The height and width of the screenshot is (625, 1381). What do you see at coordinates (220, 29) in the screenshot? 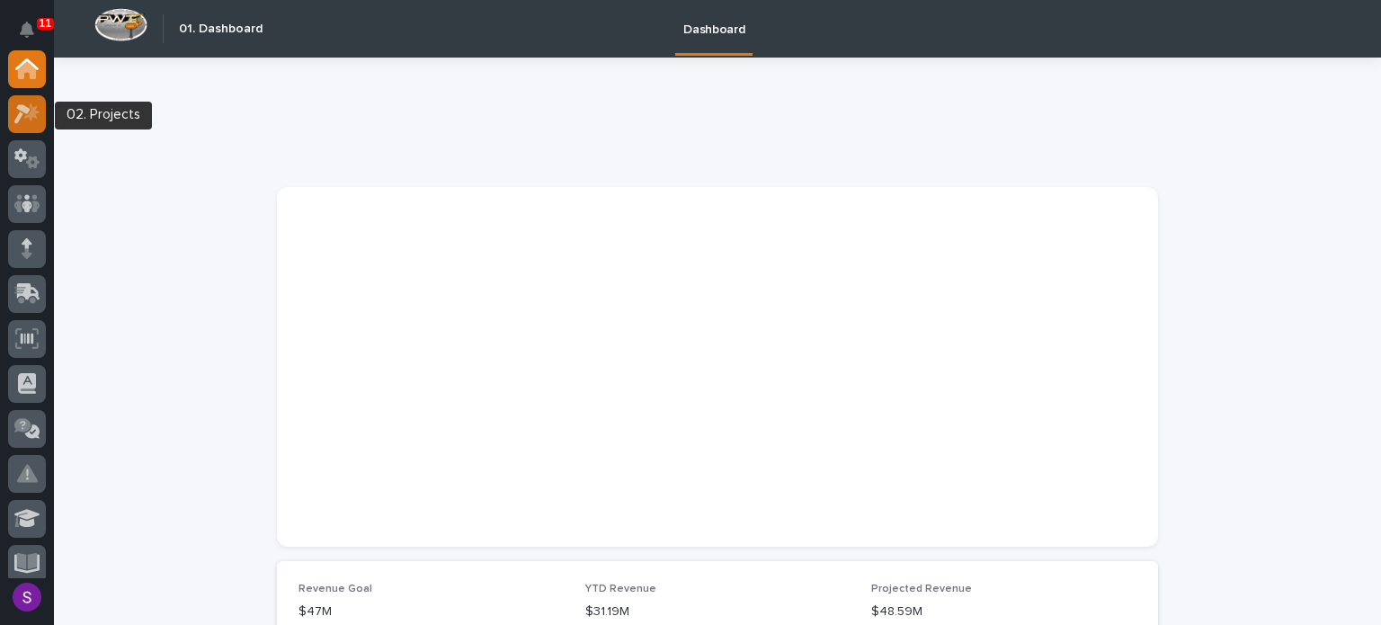
I see `h2: 01. Dashboard` at bounding box center [220, 29].